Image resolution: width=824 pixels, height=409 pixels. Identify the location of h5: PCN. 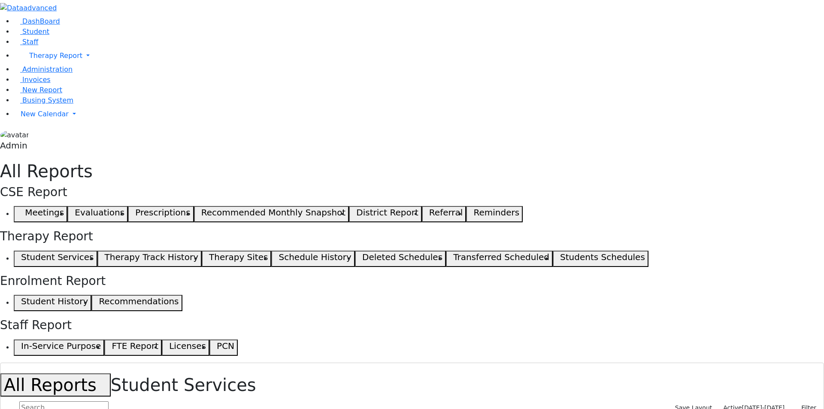
(225, 346).